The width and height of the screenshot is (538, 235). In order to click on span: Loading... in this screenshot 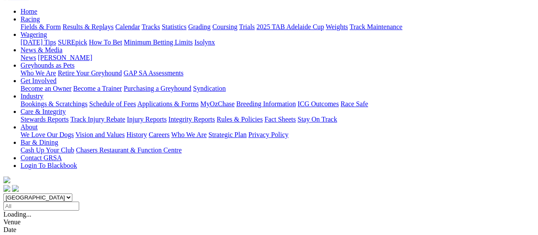, I will do `click(17, 214)`.